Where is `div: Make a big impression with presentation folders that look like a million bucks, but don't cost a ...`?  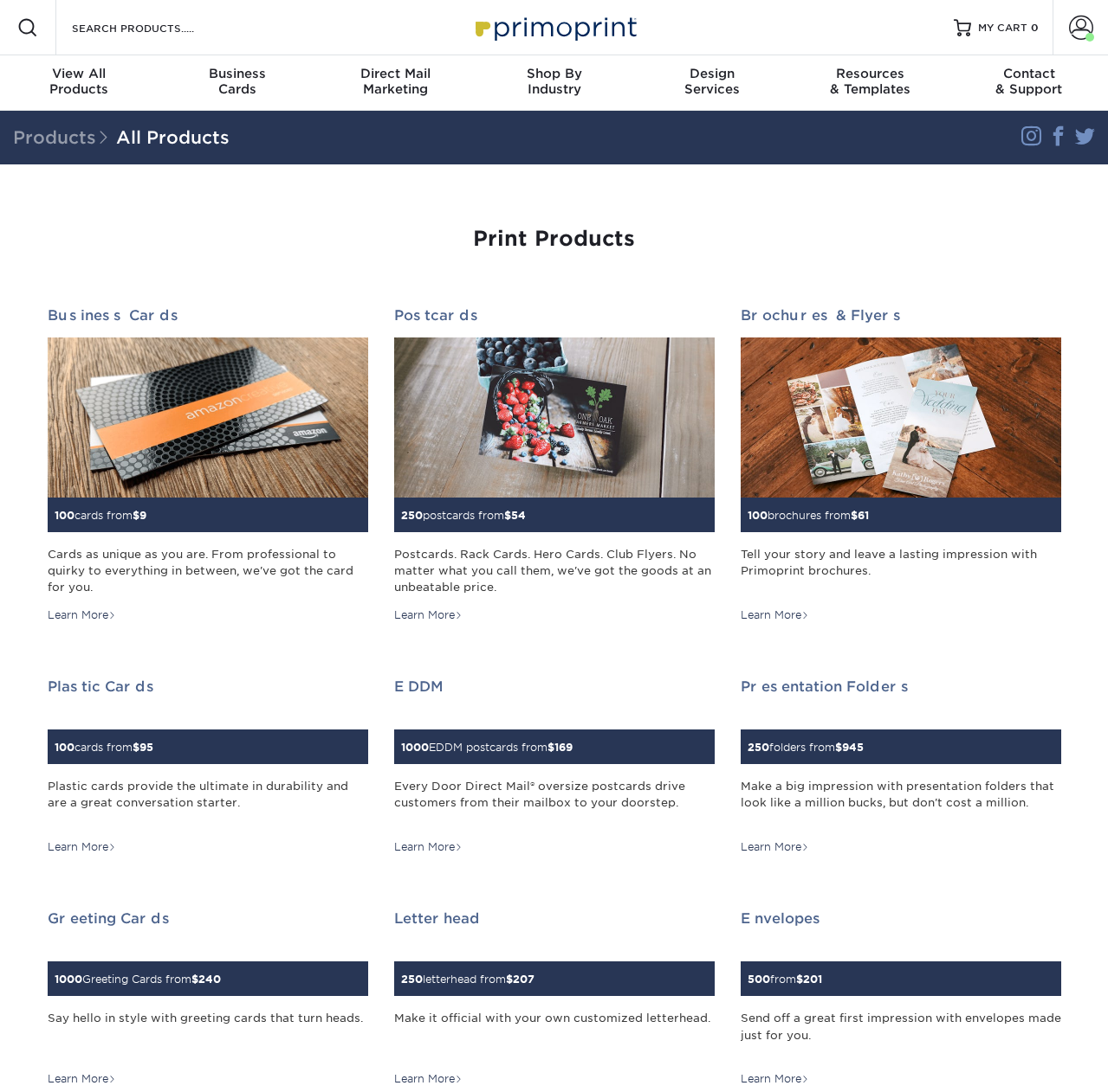 div: Make a big impression with presentation folders that look like a million bucks, but don't cost a ... is located at coordinates (901, 803).